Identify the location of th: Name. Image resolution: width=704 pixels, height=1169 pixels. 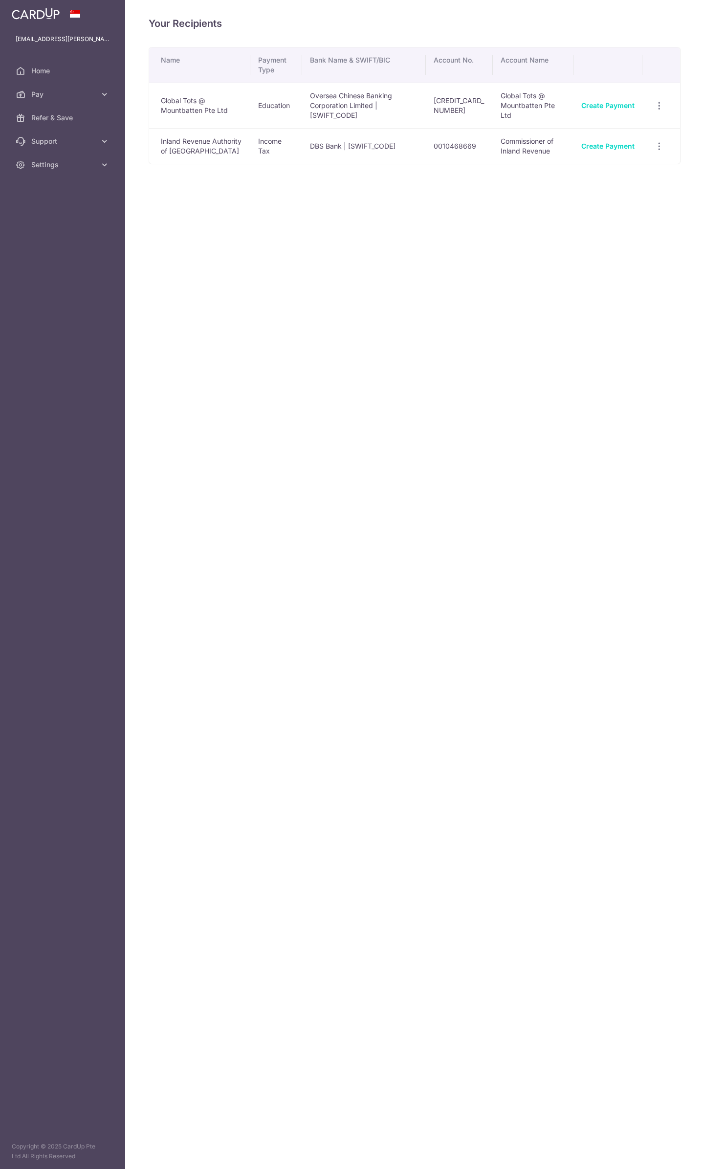
(199, 65).